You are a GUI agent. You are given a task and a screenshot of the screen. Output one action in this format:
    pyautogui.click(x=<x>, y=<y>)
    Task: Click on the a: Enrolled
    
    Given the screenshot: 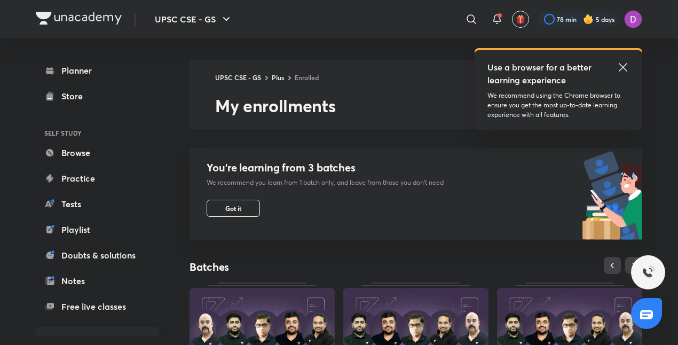 What is the action you would take?
    pyautogui.click(x=306, y=77)
    